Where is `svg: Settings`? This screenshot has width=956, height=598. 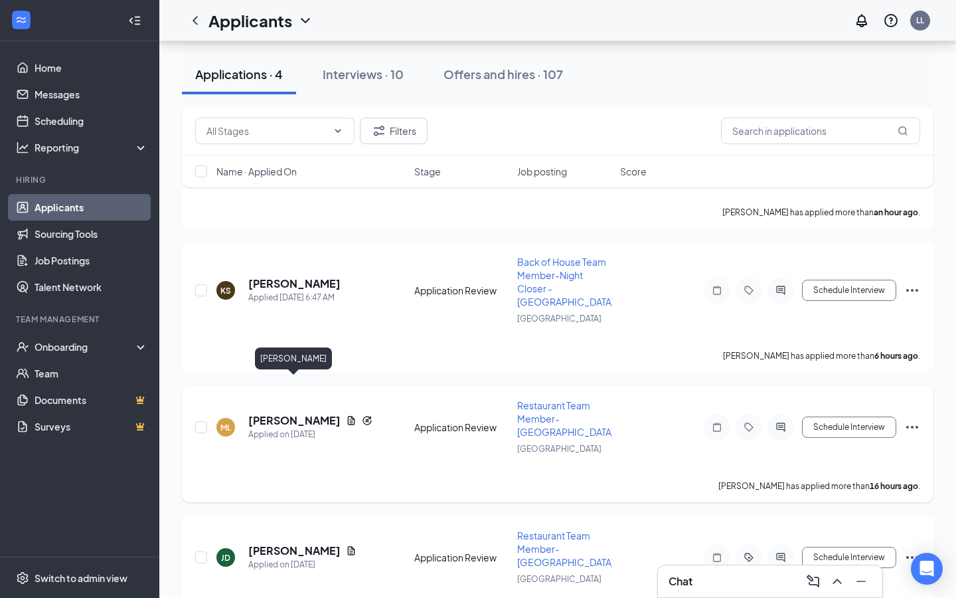
svg: Settings is located at coordinates (23, 578).